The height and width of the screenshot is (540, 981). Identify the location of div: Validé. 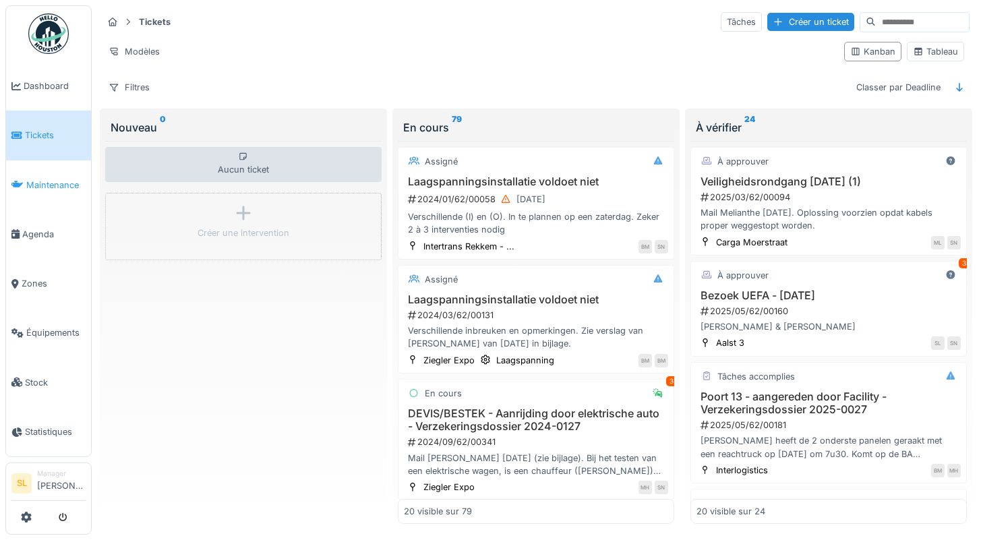
(729, 503).